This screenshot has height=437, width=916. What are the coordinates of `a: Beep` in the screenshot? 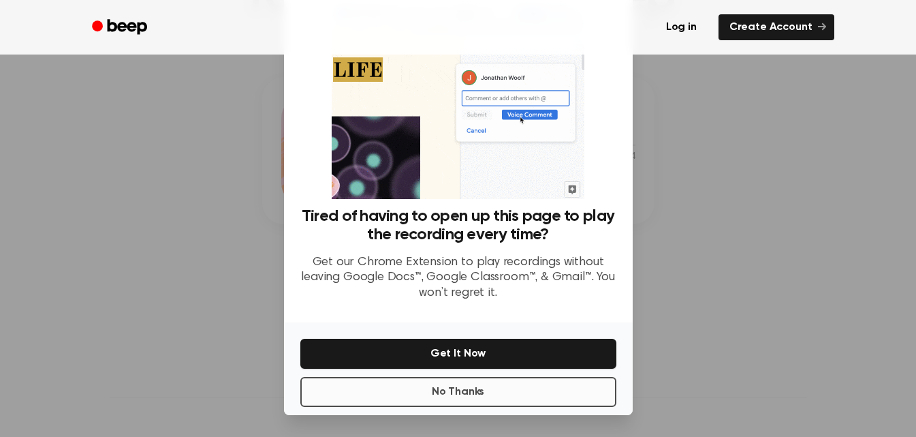 It's located at (121, 27).